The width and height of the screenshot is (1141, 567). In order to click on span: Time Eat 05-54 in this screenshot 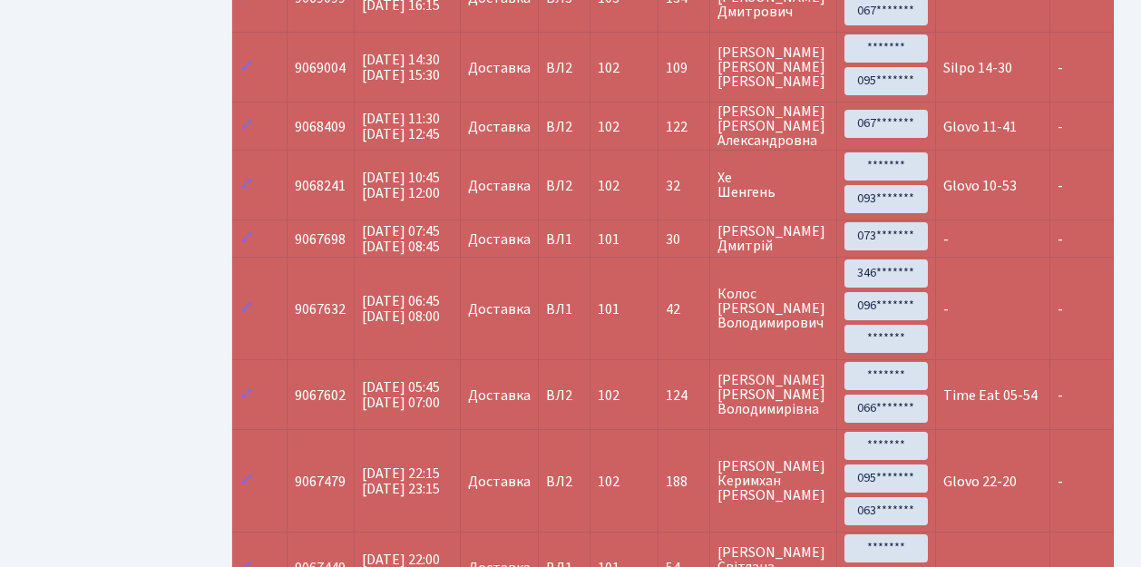, I will do `click(990, 395)`.